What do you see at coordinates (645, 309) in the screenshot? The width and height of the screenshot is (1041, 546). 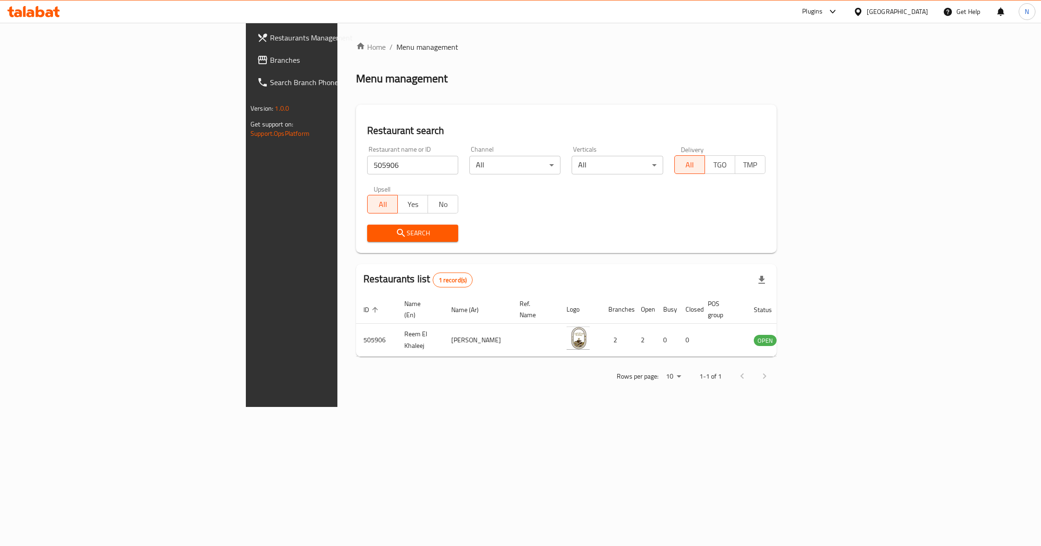 I see `th: Open` at bounding box center [645, 309].